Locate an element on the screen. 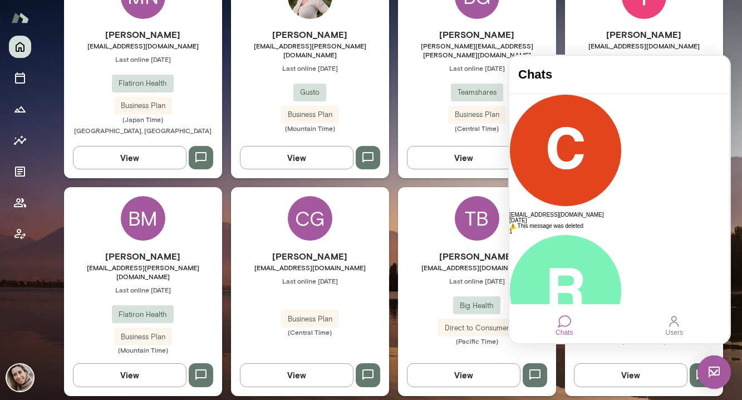 The image size is (742, 400). span: Teamshares is located at coordinates (477, 92).